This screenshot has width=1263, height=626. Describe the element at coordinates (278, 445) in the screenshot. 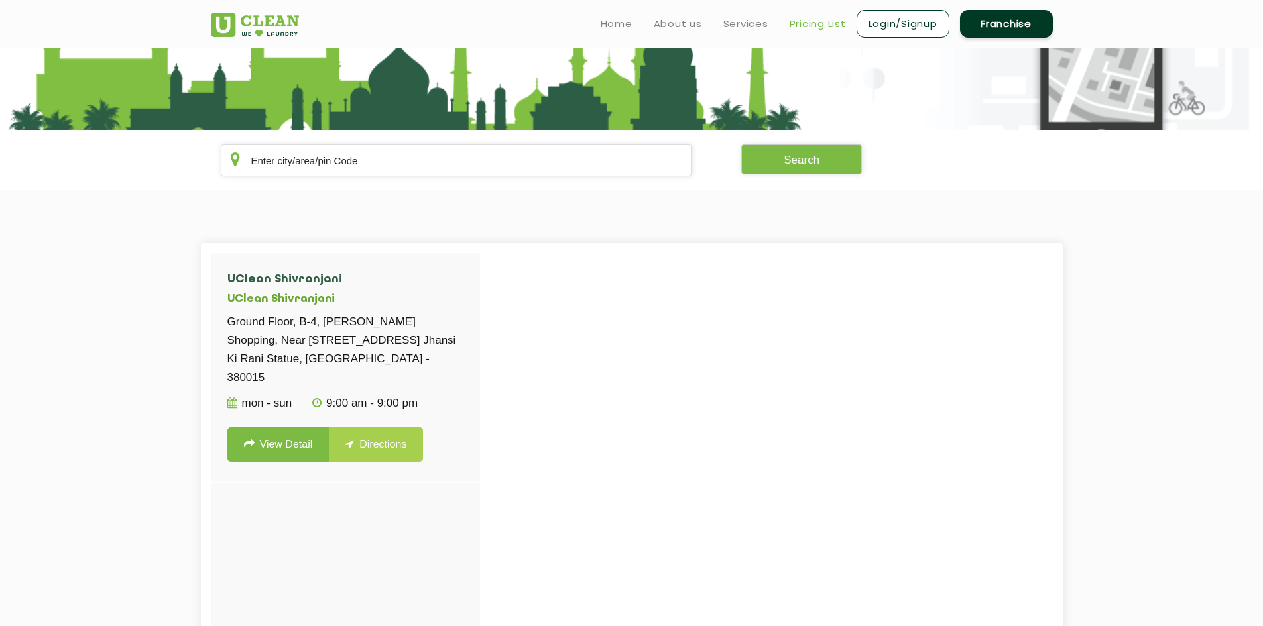

I see `a: View Detail` at that location.